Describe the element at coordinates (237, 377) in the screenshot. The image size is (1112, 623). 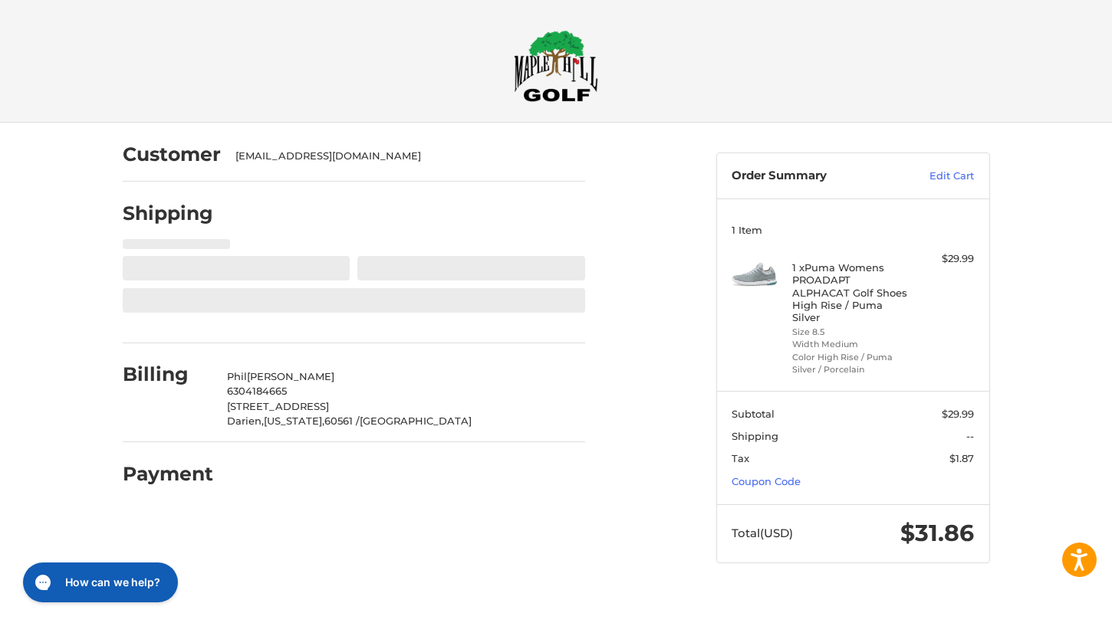
I see `span: Phil` at that location.